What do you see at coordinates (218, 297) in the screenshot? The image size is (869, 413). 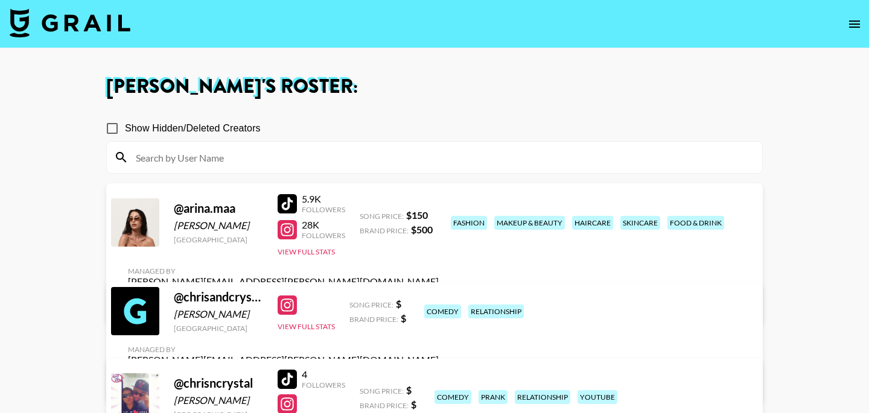 I see `div: @ chrisandcrystal14` at bounding box center [218, 297].